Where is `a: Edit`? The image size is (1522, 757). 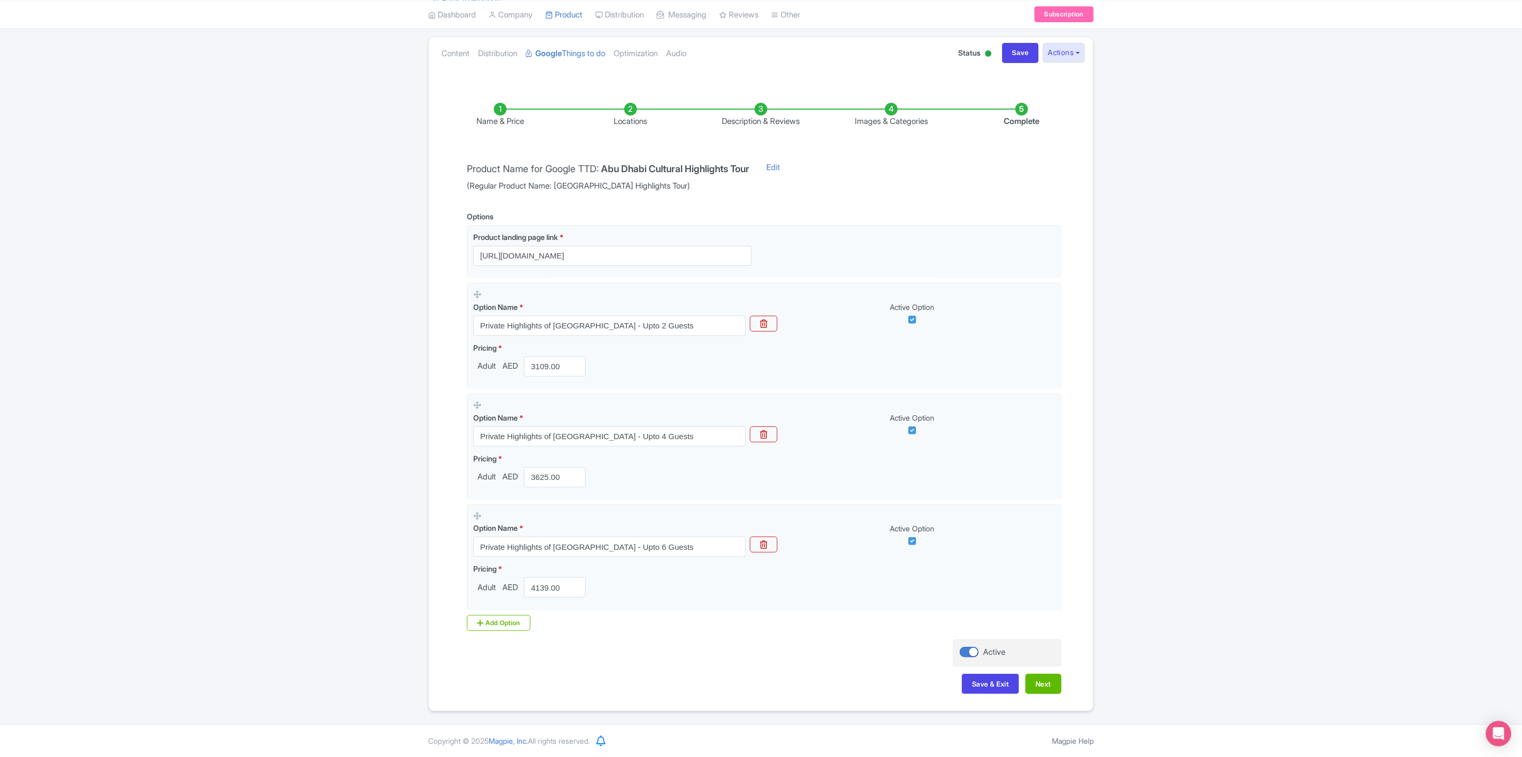 a: Edit is located at coordinates (773, 177).